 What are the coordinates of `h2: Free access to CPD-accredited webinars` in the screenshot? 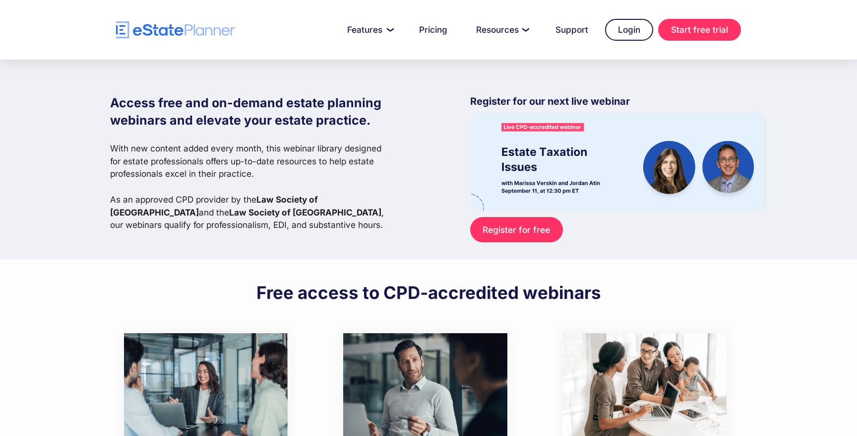 It's located at (429, 292).